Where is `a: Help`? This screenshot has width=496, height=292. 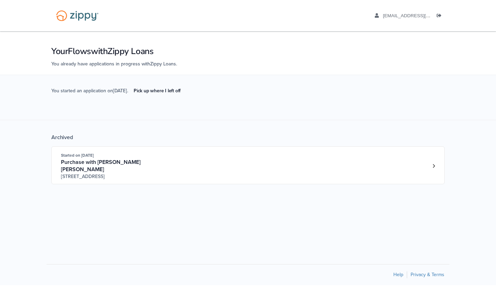
a: Help is located at coordinates (399, 275).